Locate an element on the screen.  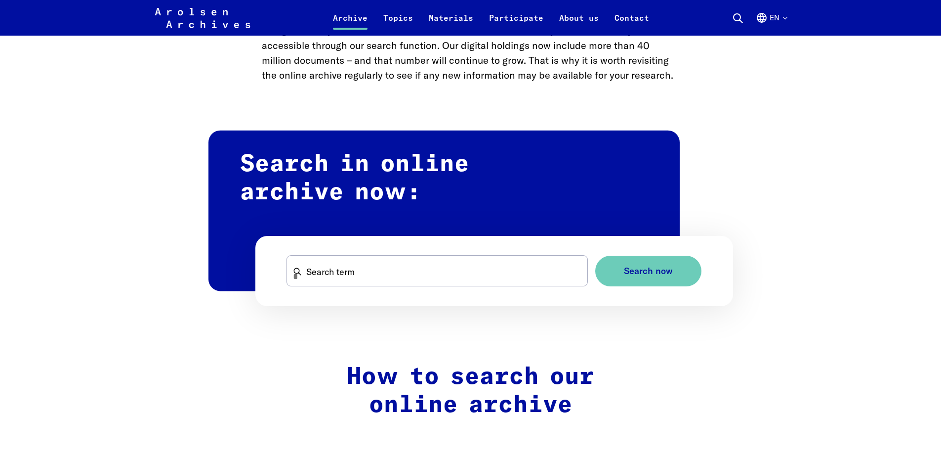
a: Archive is located at coordinates (350, 24).